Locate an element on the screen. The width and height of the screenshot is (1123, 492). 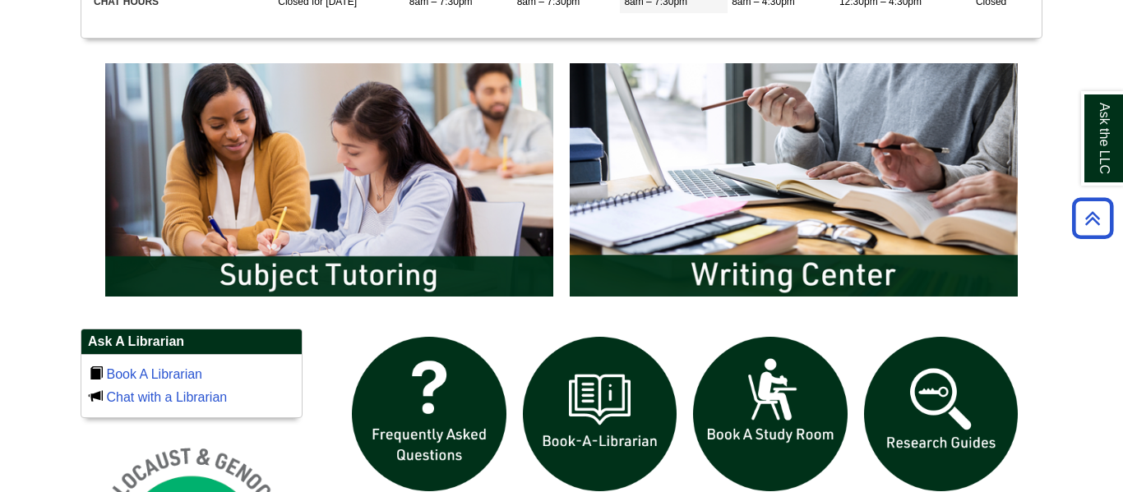
h2: Ask A Librarian is located at coordinates (192, 342).